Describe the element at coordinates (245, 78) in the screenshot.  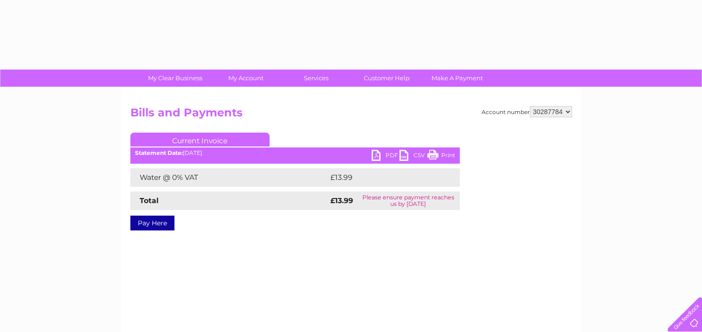
I see `a: My Account` at that location.